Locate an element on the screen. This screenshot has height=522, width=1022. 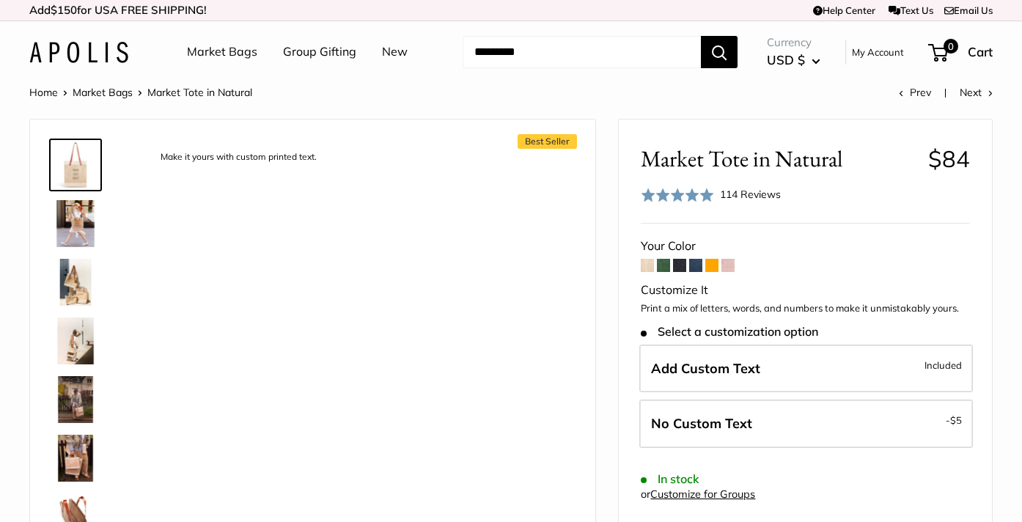
p: Print a mix of letters, words, and numbers to make it unmistakably yours. is located at coordinates (805, 309).